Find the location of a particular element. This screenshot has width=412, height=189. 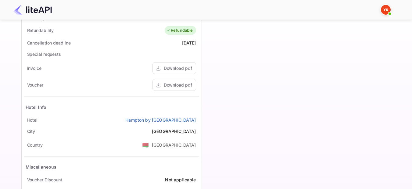

div: Refundable is located at coordinates (180, 31).